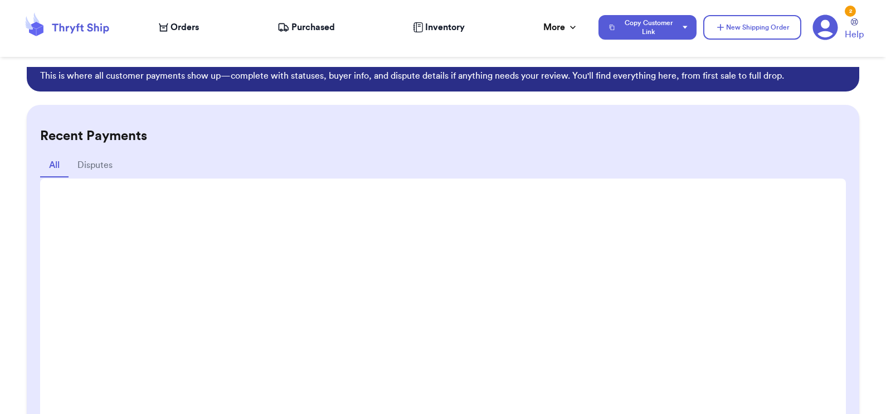 This screenshot has width=886, height=414. What do you see at coordinates (445, 27) in the screenshot?
I see `span: Inventory` at bounding box center [445, 27].